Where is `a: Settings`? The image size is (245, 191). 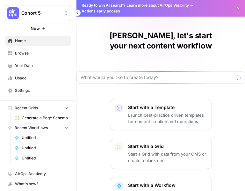 a: Settings is located at coordinates (38, 90).